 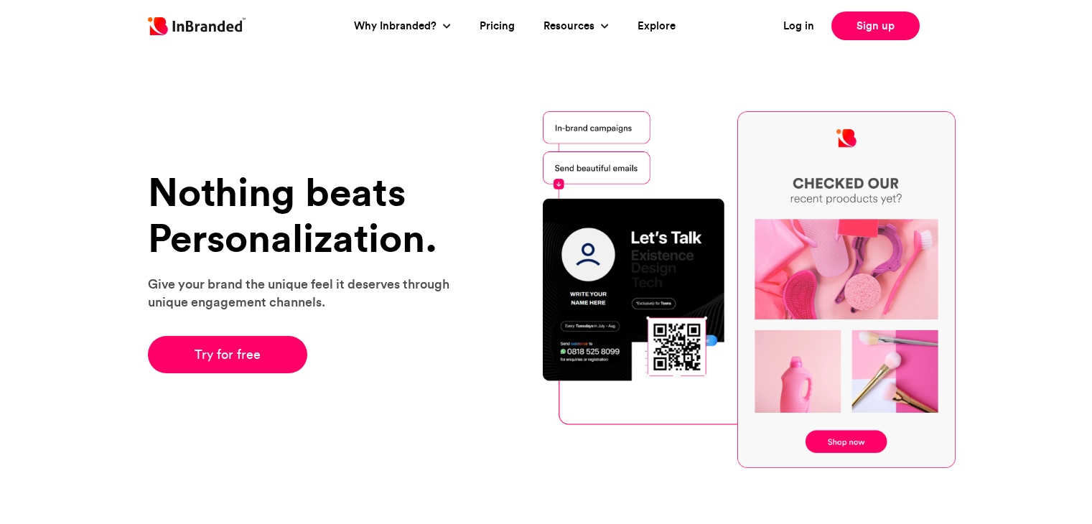 What do you see at coordinates (197, 26) in the screenshot?
I see `img: Inbranded` at bounding box center [197, 26].